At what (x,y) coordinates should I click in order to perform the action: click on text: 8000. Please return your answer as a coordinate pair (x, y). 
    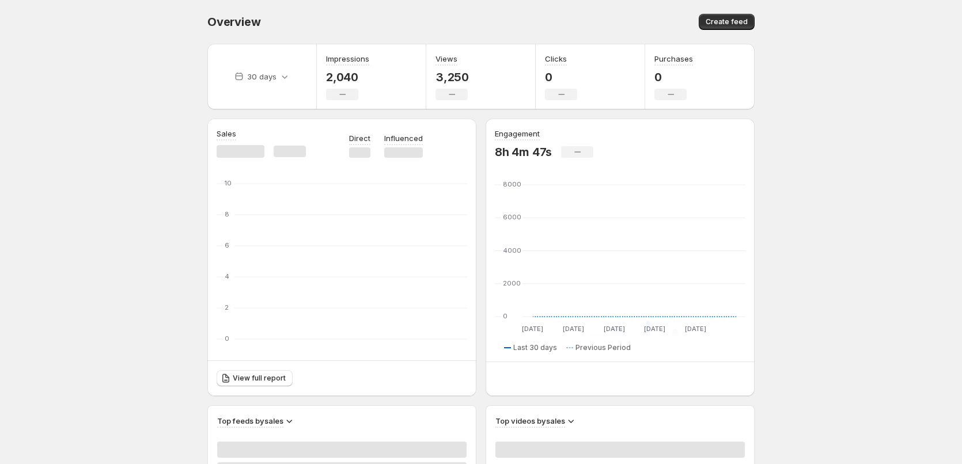
    Looking at the image, I should click on (512, 184).